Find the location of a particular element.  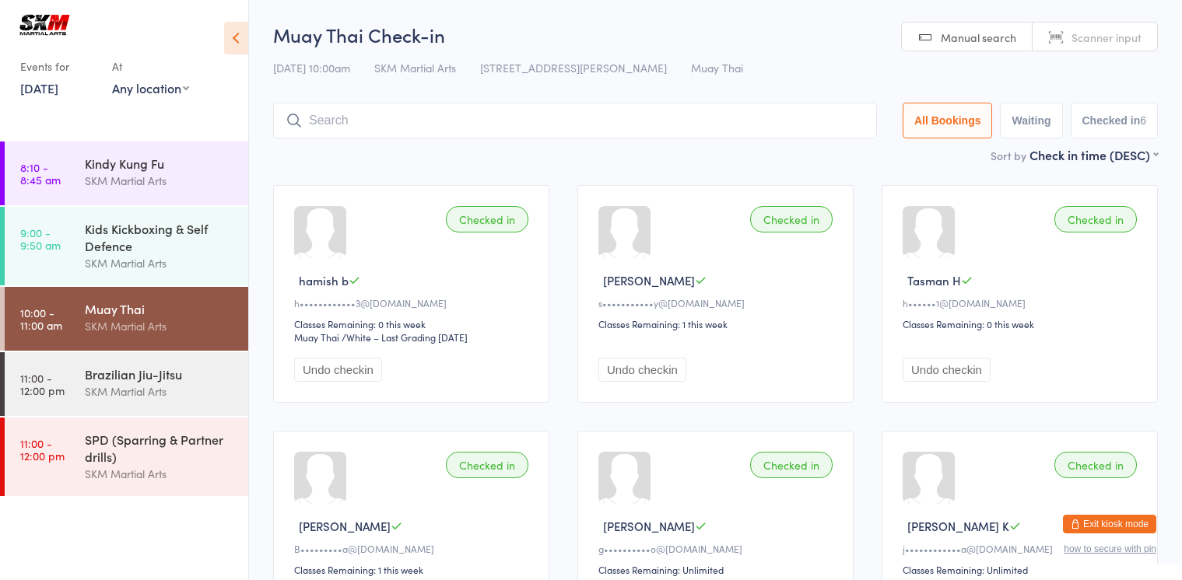

a: 11:00 -12:00 pmBrazilian Jiu-JitsuSKM Martial Arts is located at coordinates (126, 384).